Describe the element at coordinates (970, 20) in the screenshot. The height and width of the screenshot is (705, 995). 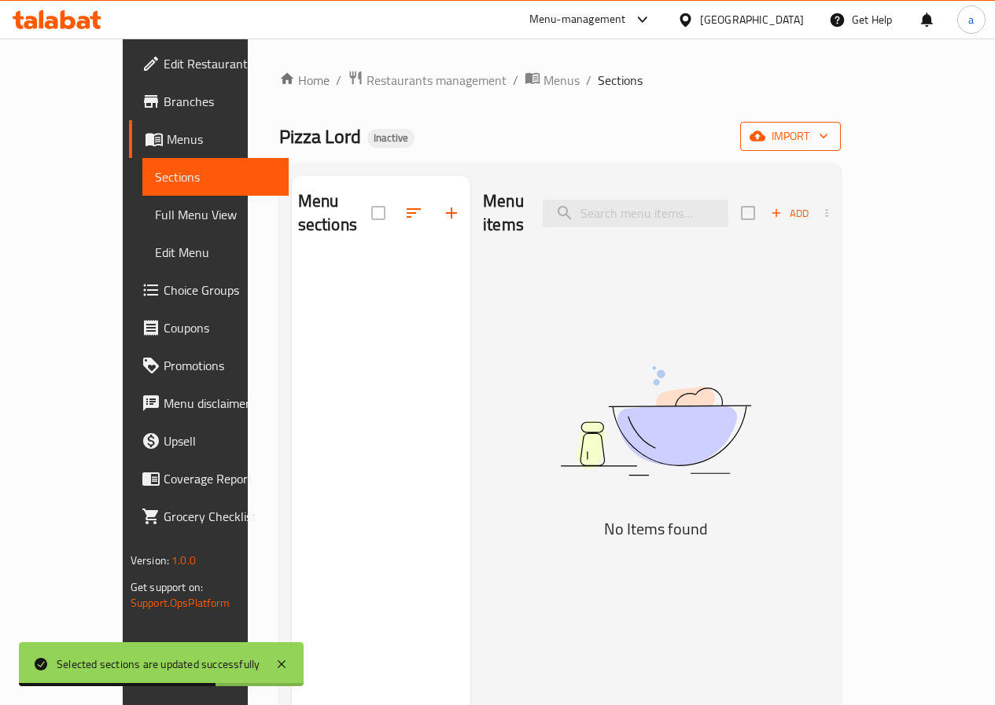
I see `span: a` at that location.